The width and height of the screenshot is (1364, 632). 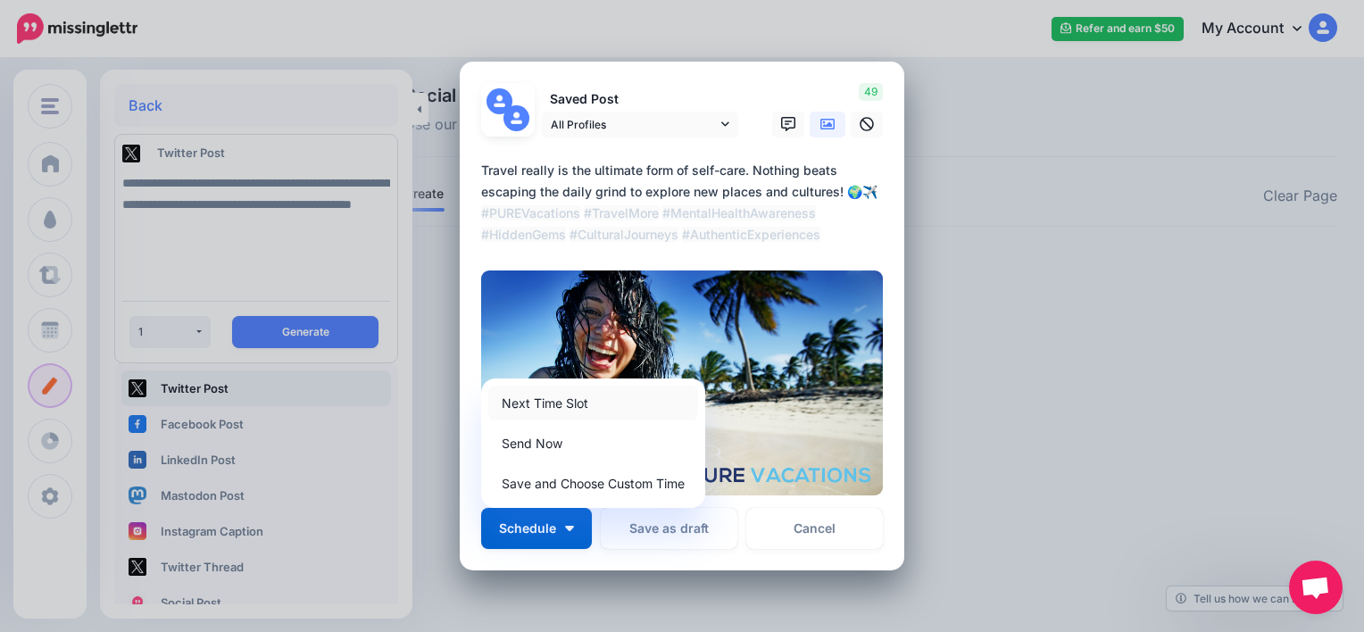 What do you see at coordinates (593, 483) in the screenshot?
I see `a: Save and Choose Custom Time` at bounding box center [593, 483].